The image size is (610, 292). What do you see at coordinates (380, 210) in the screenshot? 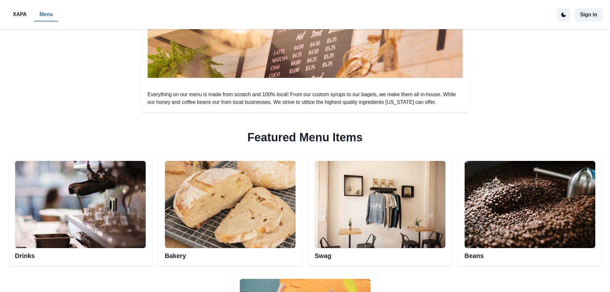
I see `div: Swag` at bounding box center [380, 210].